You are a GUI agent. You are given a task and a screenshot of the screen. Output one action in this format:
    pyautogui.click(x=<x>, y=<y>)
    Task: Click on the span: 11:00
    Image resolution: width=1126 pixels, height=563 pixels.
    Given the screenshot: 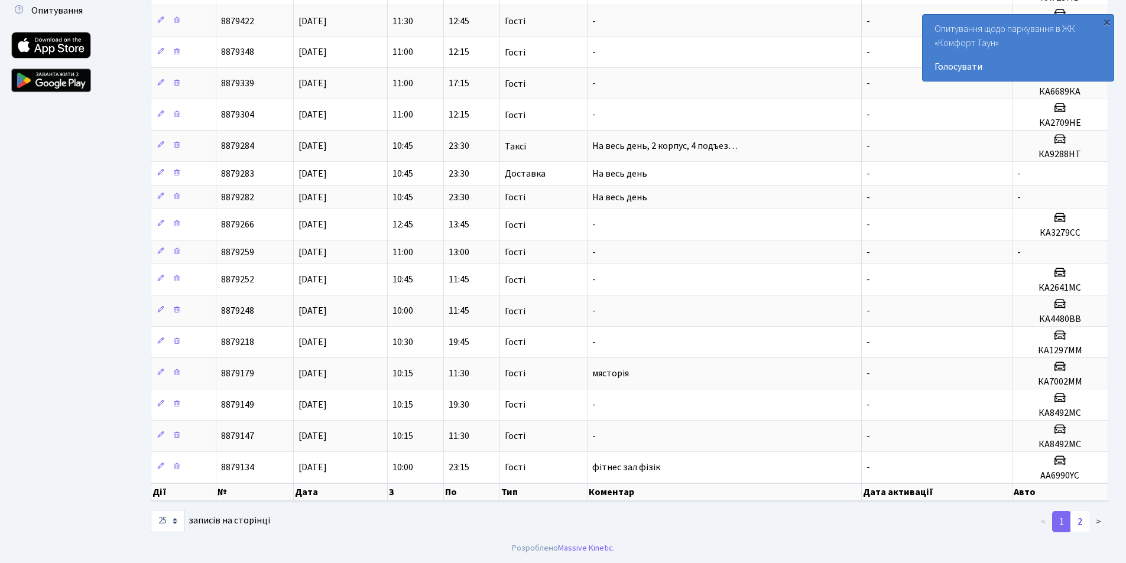 What is the action you would take?
    pyautogui.click(x=403, y=84)
    